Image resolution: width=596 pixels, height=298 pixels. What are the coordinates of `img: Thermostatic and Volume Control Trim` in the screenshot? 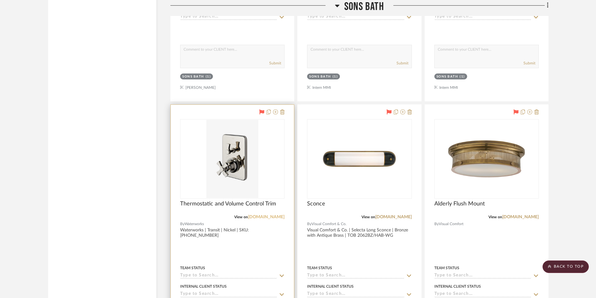 It's located at (232, 159).